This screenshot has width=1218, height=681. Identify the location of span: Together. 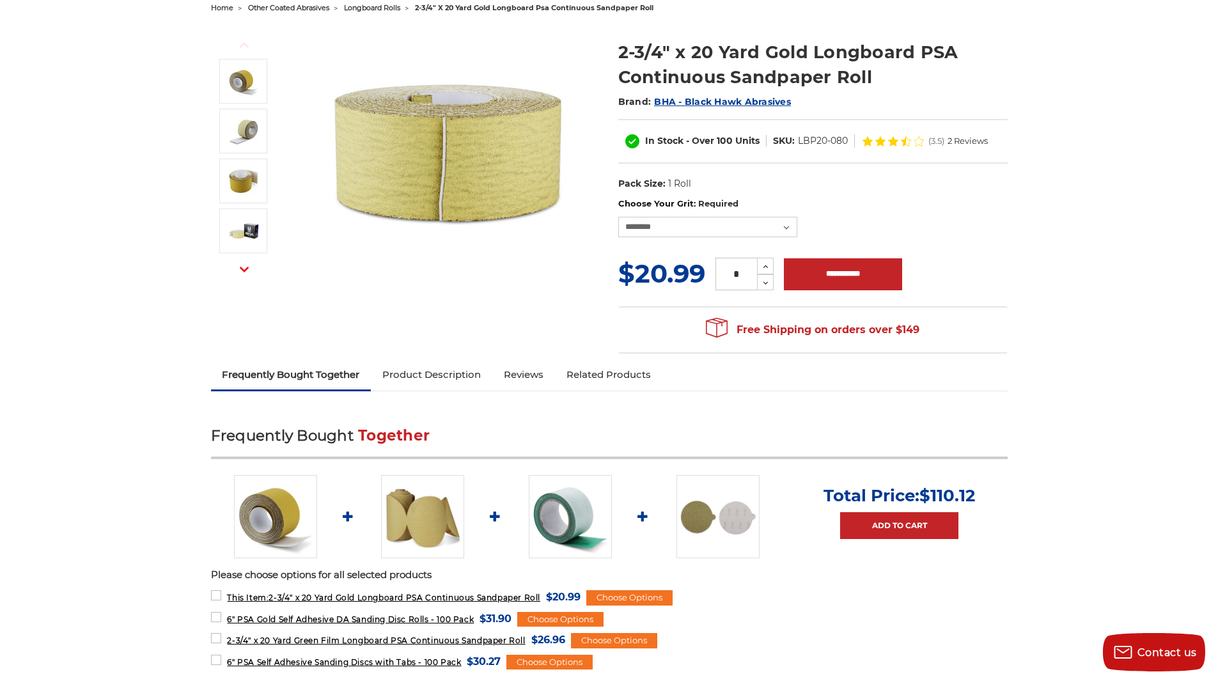
(394, 435).